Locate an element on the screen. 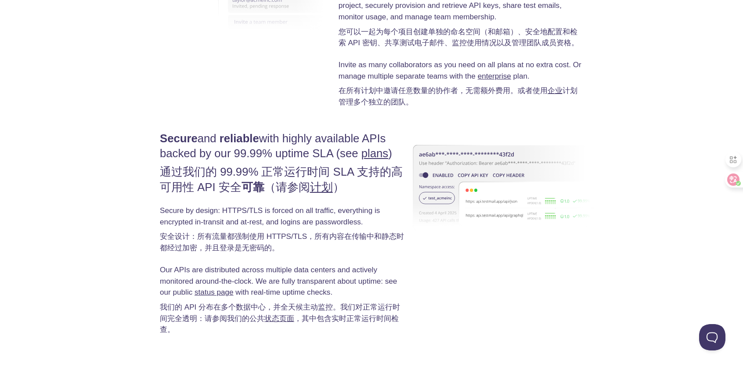 This screenshot has height=368, width=743. a: status page is located at coordinates (214, 292).